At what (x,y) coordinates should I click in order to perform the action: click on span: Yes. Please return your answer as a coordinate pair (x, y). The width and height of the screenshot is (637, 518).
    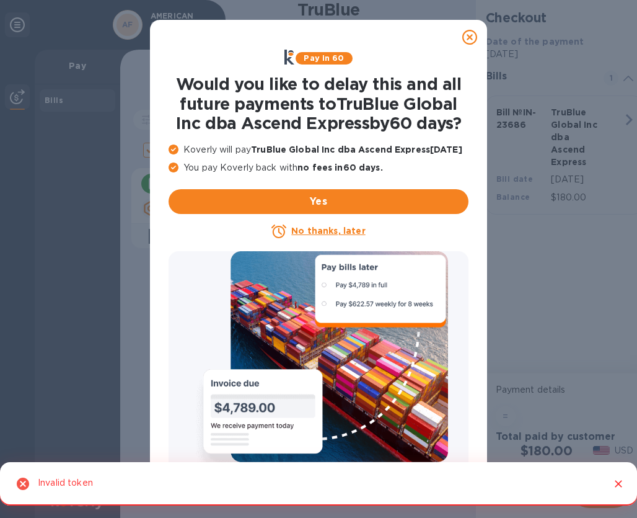
    Looking at the image, I should click on (319, 201).